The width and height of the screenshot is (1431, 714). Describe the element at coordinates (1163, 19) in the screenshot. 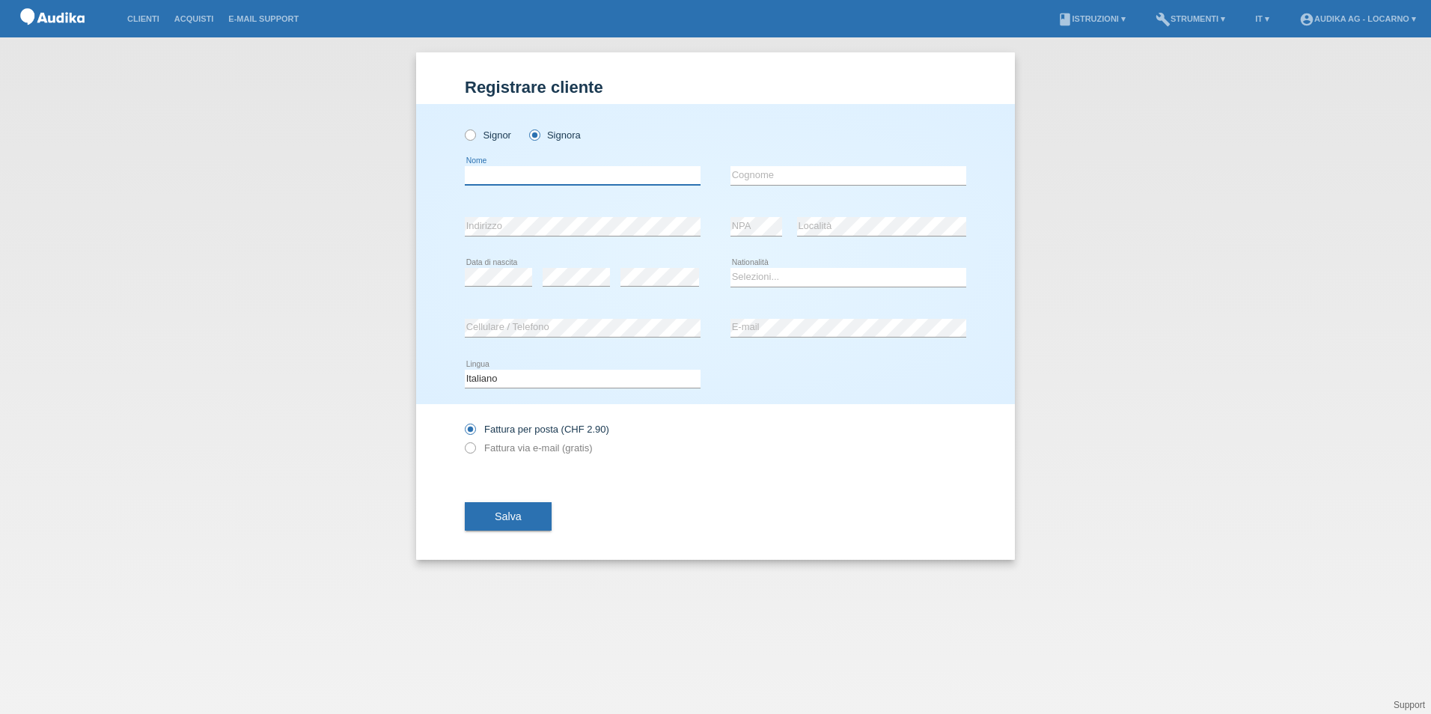

I see `i: build` at that location.